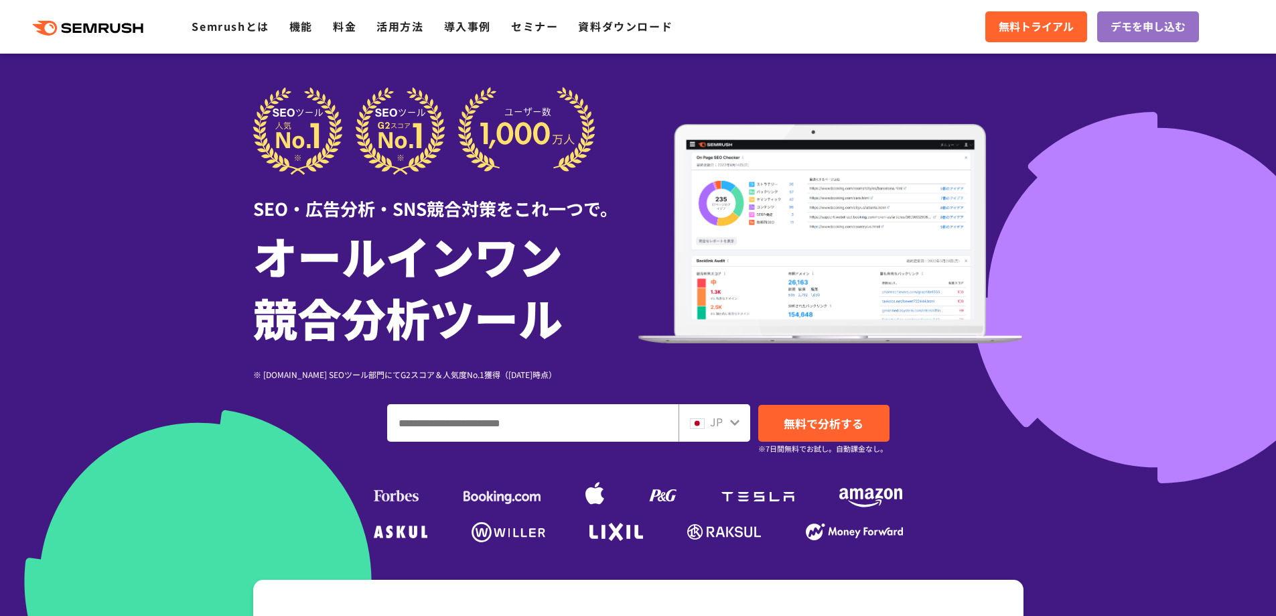 The image size is (1276, 616). What do you see at coordinates (230, 26) in the screenshot?
I see `a: Semrushとは` at bounding box center [230, 26].